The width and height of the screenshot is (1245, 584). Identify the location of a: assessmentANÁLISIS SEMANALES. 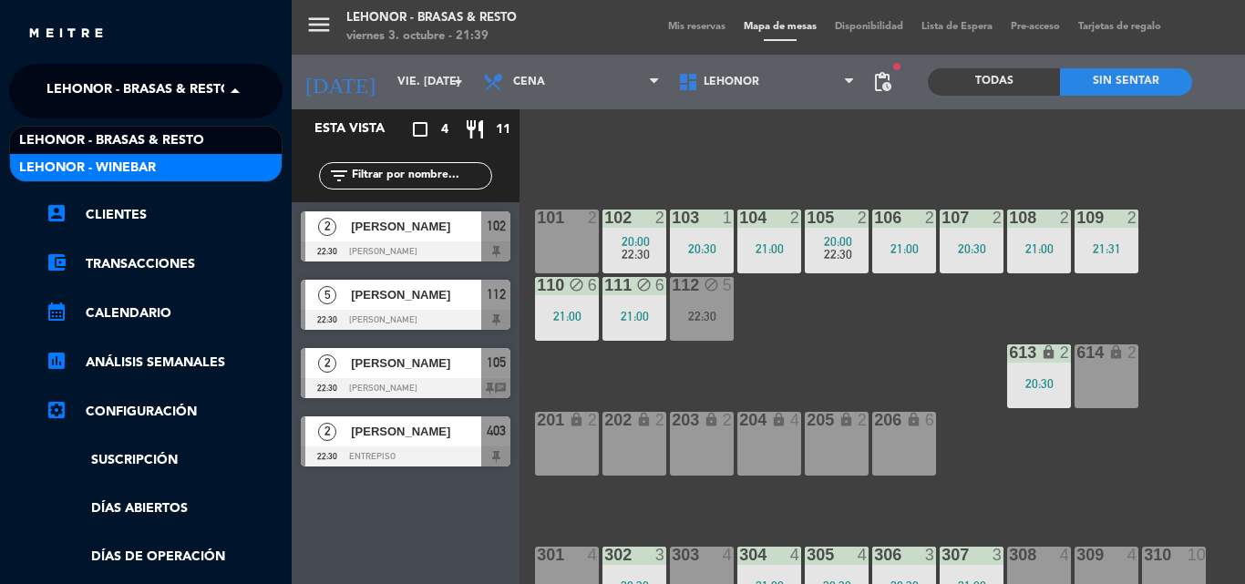
(164, 363).